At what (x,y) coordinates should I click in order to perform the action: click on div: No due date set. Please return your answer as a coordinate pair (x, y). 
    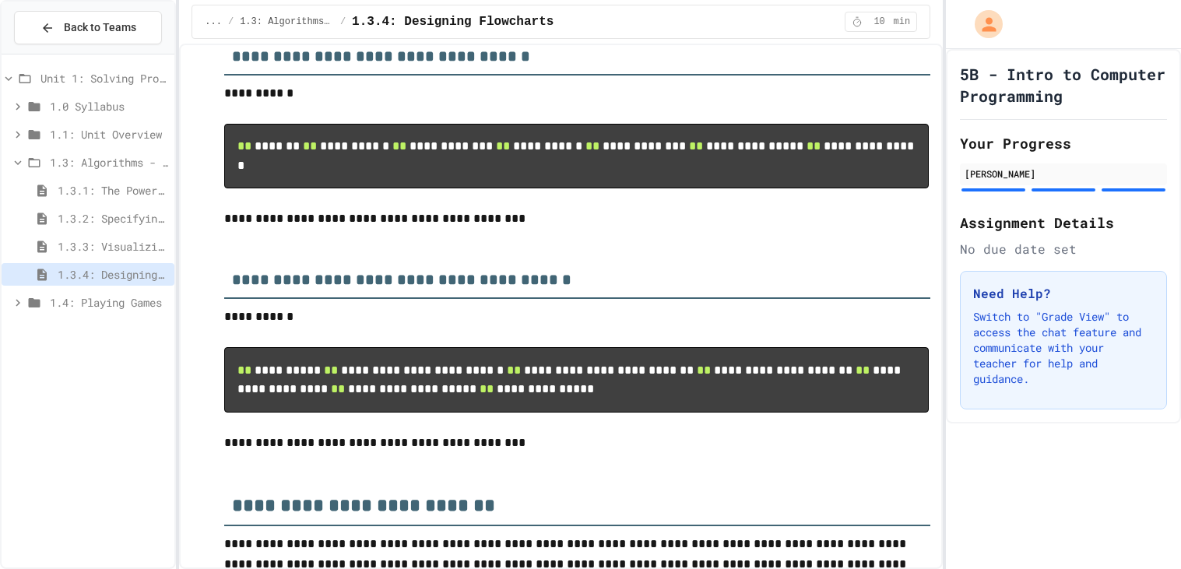
    Looking at the image, I should click on (1064, 249).